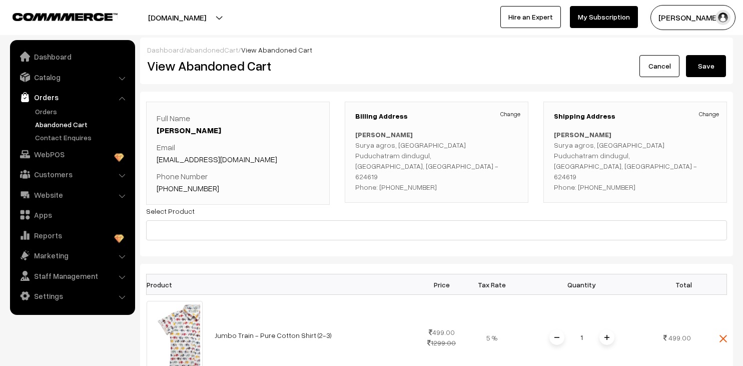 This screenshot has width=743, height=366. I want to click on th: Price, so click(442, 284).